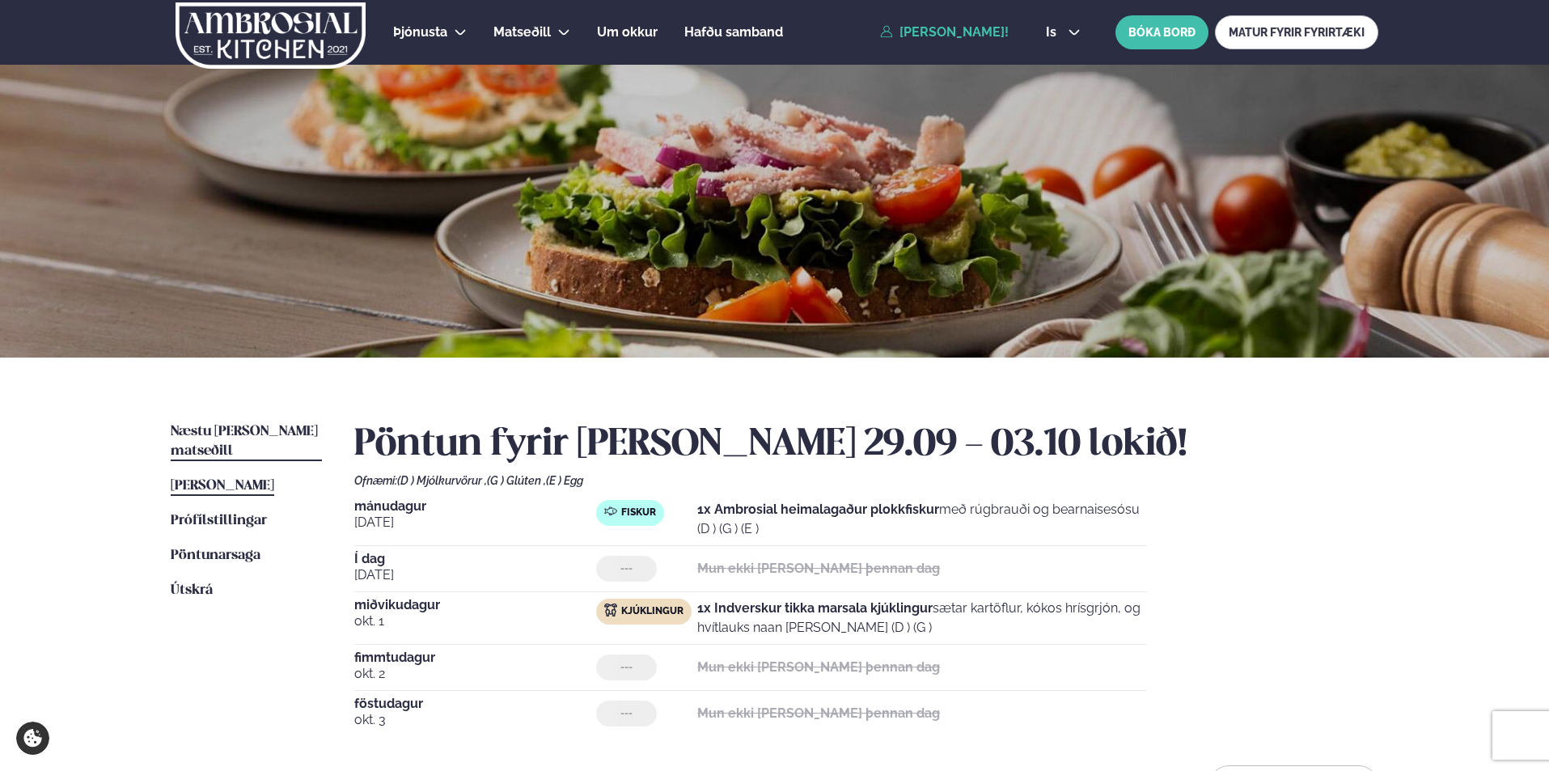 The height and width of the screenshot is (771, 1549). What do you see at coordinates (611, 610) in the screenshot?
I see `img: chicken.svg` at bounding box center [611, 610].